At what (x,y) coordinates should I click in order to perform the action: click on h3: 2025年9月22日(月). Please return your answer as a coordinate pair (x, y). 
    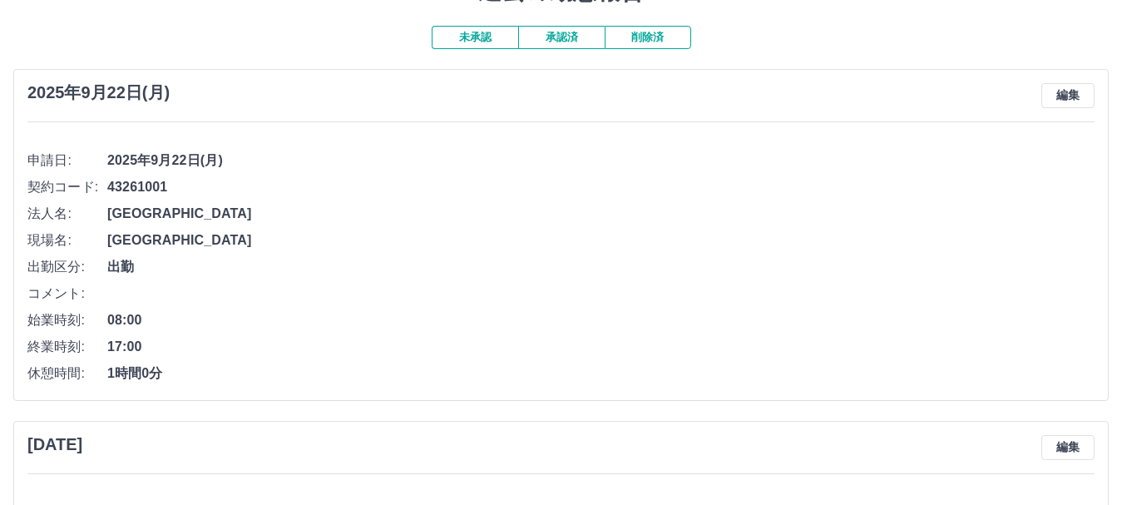
    Looking at the image, I should click on (98, 92).